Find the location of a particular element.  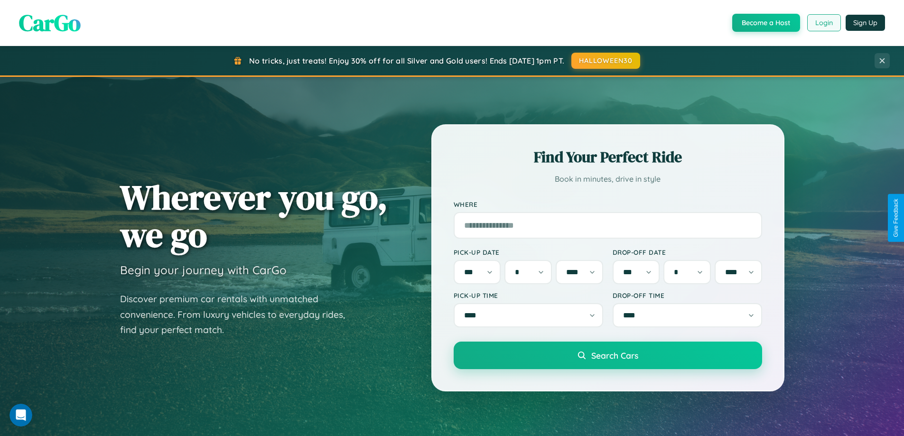

h2: Find Your Perfect Ride is located at coordinates (608, 157).